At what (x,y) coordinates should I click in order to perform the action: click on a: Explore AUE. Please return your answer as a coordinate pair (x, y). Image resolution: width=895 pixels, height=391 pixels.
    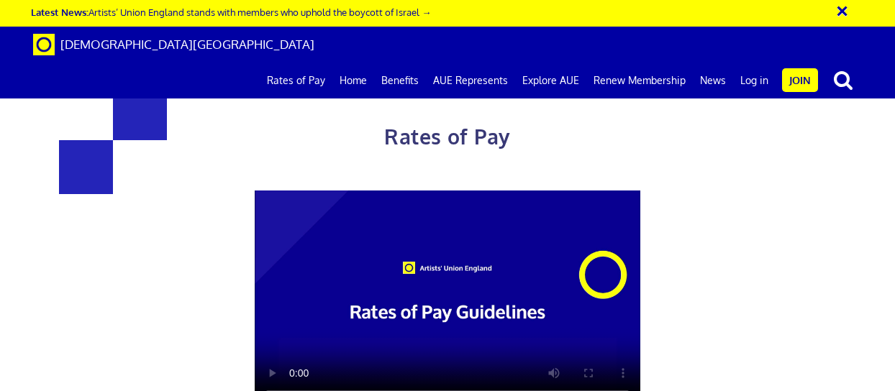
    Looking at the image, I should click on (550, 81).